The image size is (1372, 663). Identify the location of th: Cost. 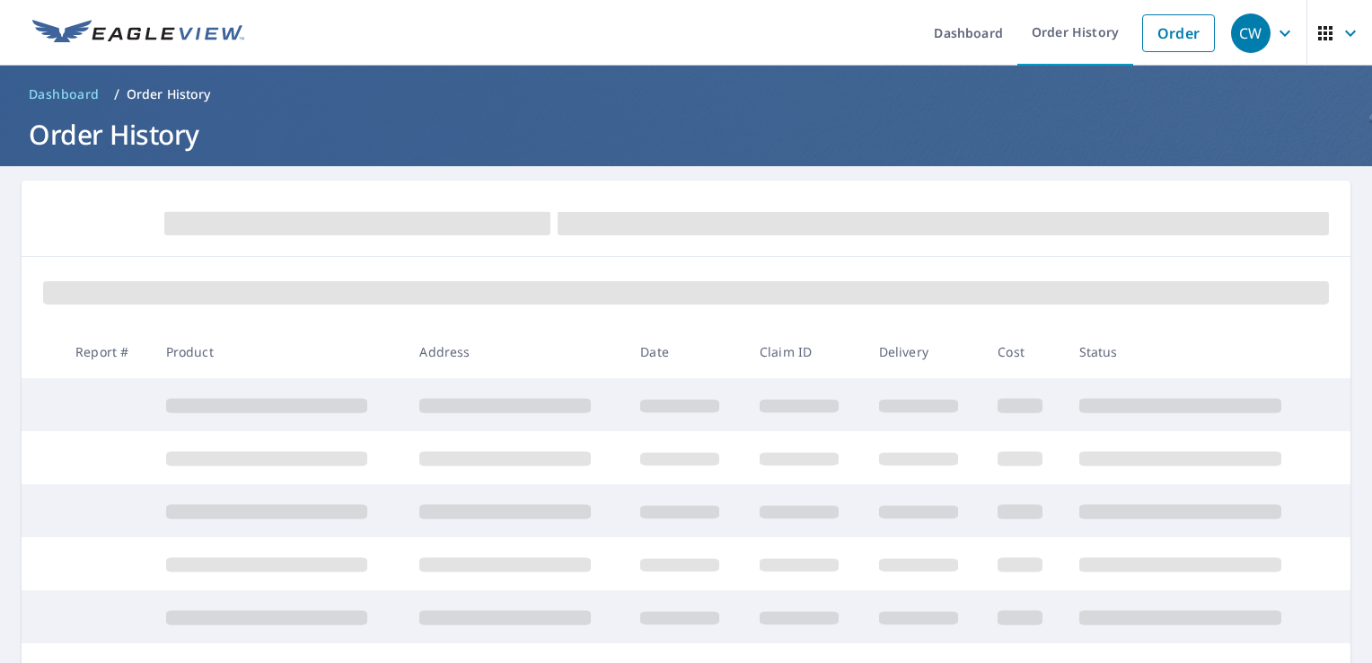
(1024, 351).